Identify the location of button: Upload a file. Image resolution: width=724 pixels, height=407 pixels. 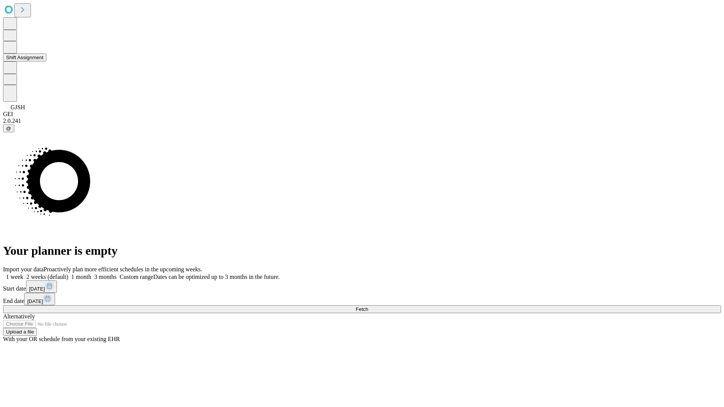
(20, 332).